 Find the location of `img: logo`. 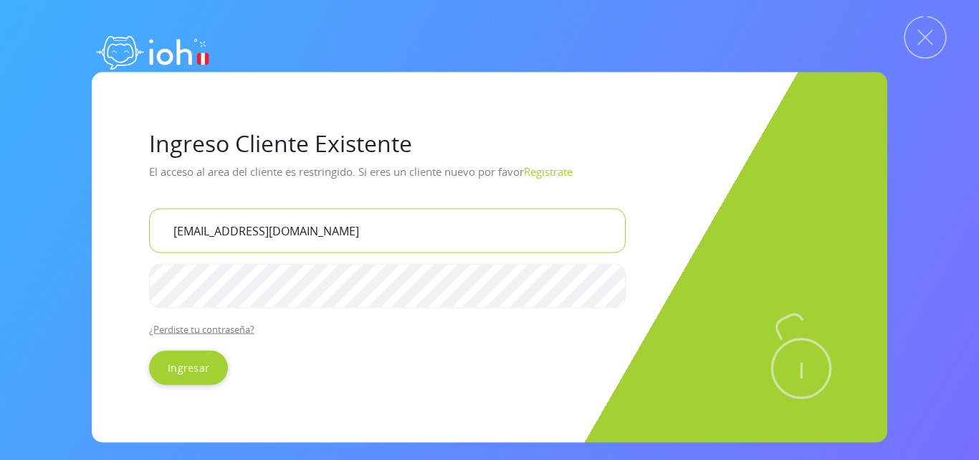

img: logo is located at coordinates (153, 50).